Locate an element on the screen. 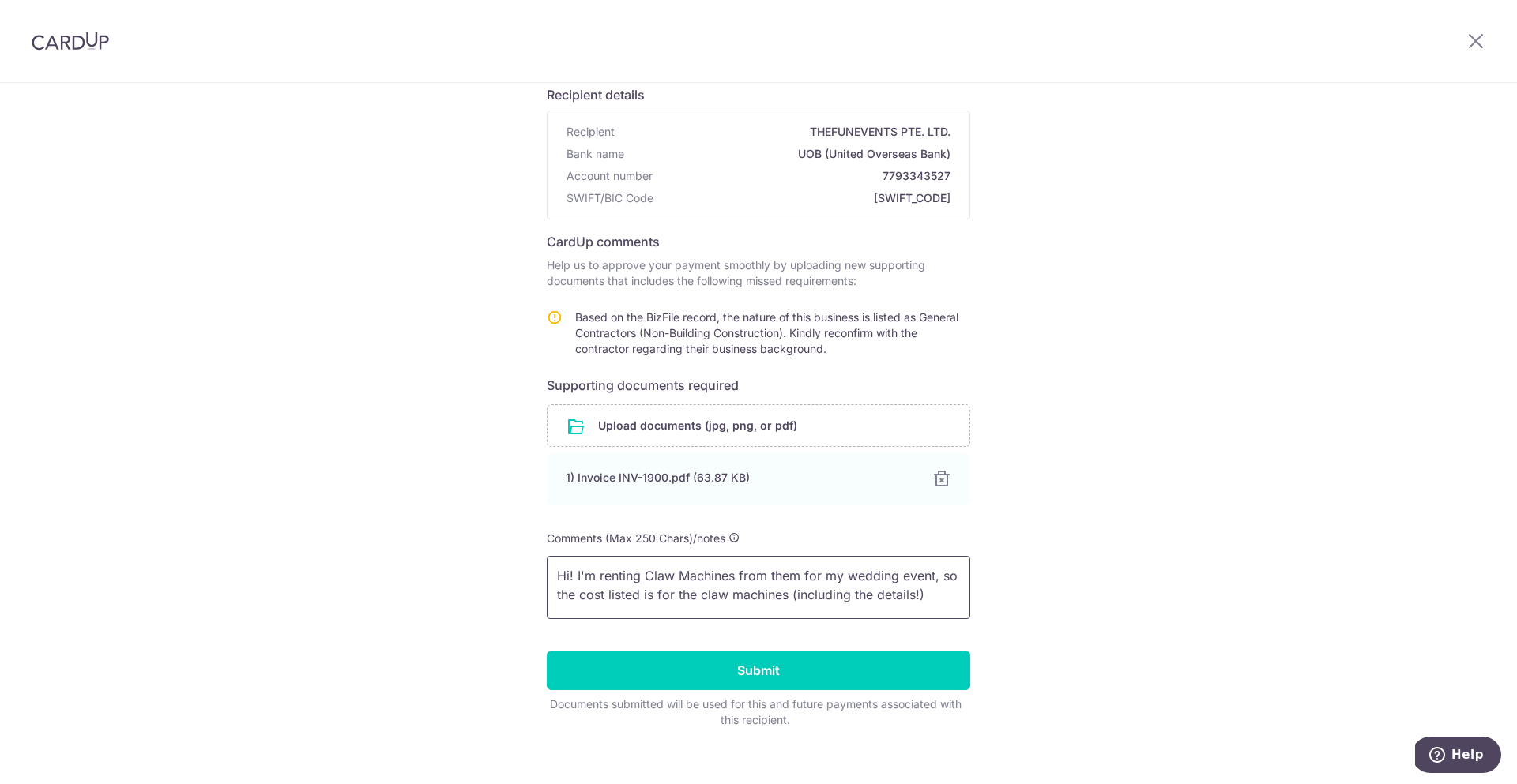 Image resolution: width=1517 pixels, height=784 pixels. span: UOB (United Overseas Bank) is located at coordinates (789, 154).